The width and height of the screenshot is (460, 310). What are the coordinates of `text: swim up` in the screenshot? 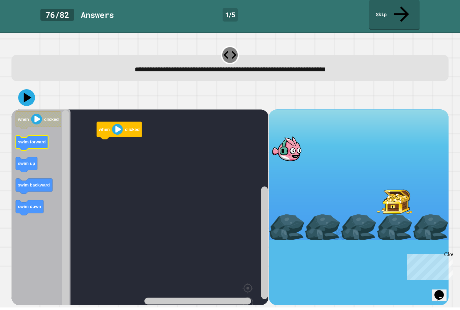 It's located at (26, 166).